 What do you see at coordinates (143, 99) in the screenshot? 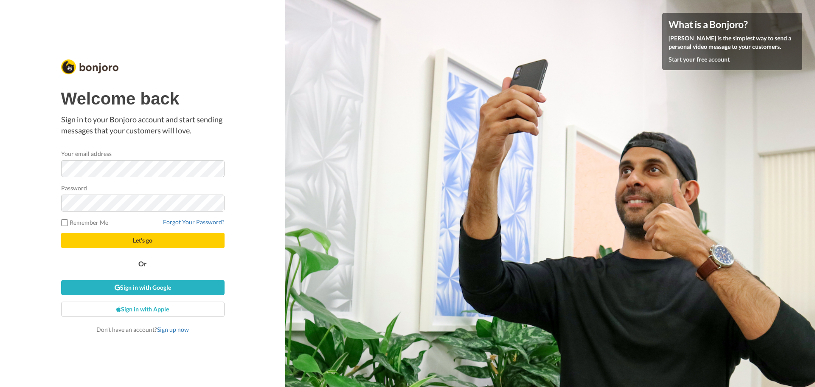
I see `h1: Welcome back` at bounding box center [143, 99].